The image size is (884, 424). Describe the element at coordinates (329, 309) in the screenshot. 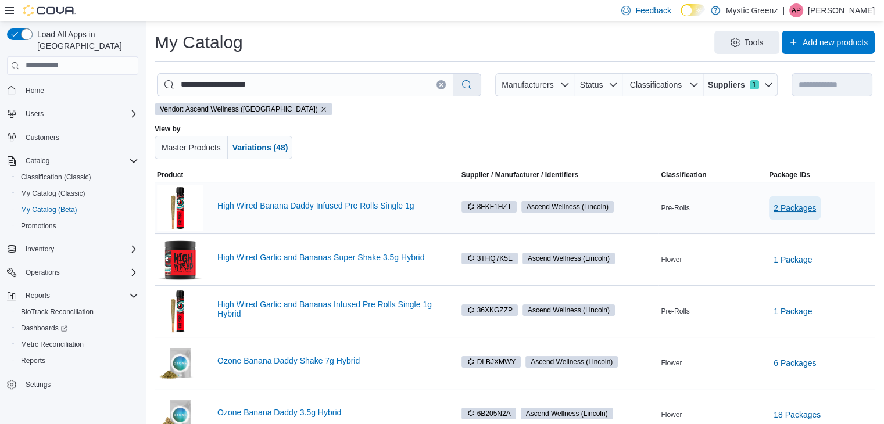

I see `a: High Wired Garlic and Bananas Infused Pre Rolls Single 1g Hybrid` at that location.